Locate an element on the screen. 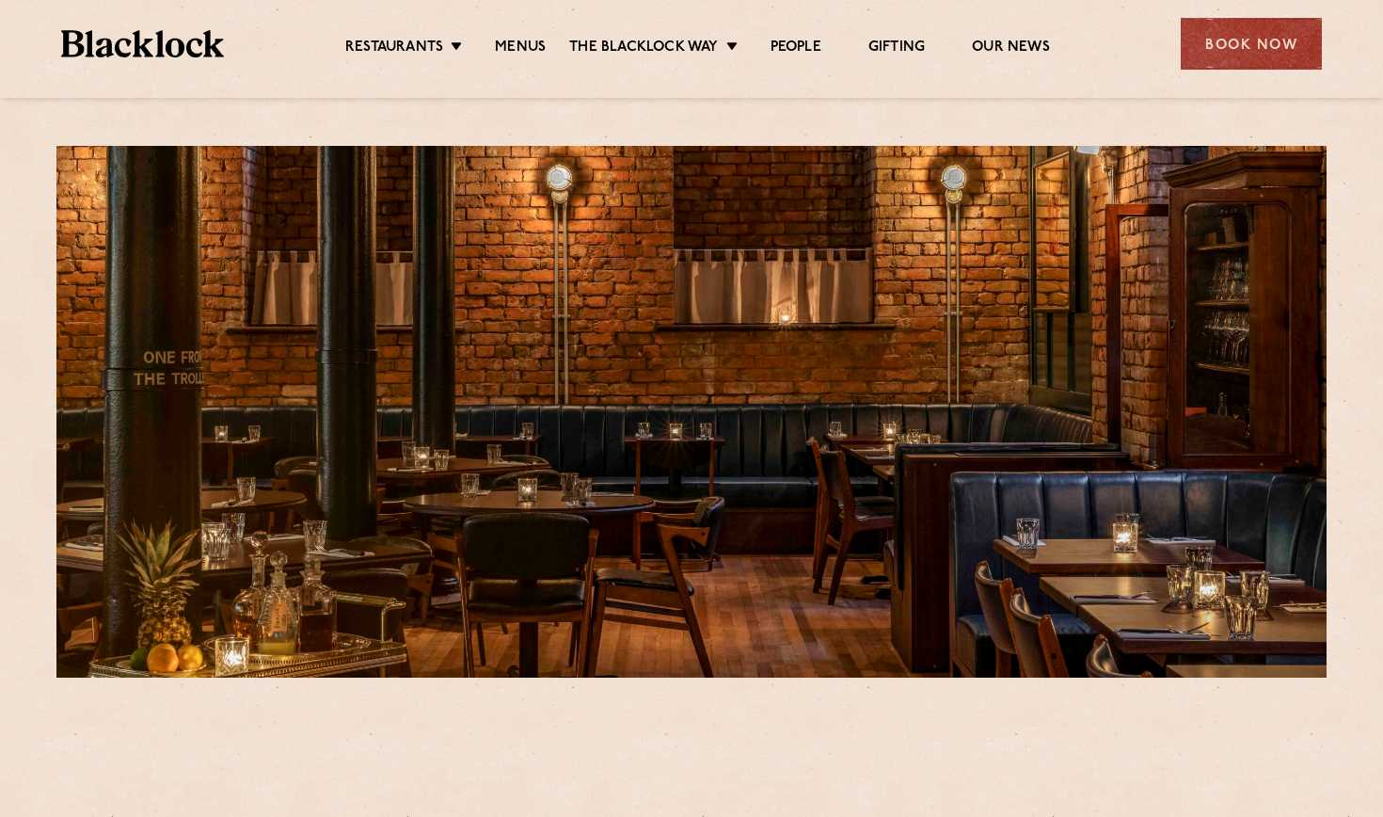  div: Book Now is located at coordinates (1252, 43).